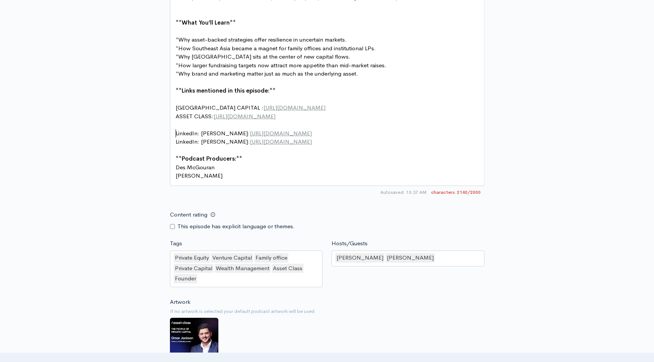  I want to click on span: How larger fundraising targets now attract more appetite than mid-market raises., so click(282, 65).